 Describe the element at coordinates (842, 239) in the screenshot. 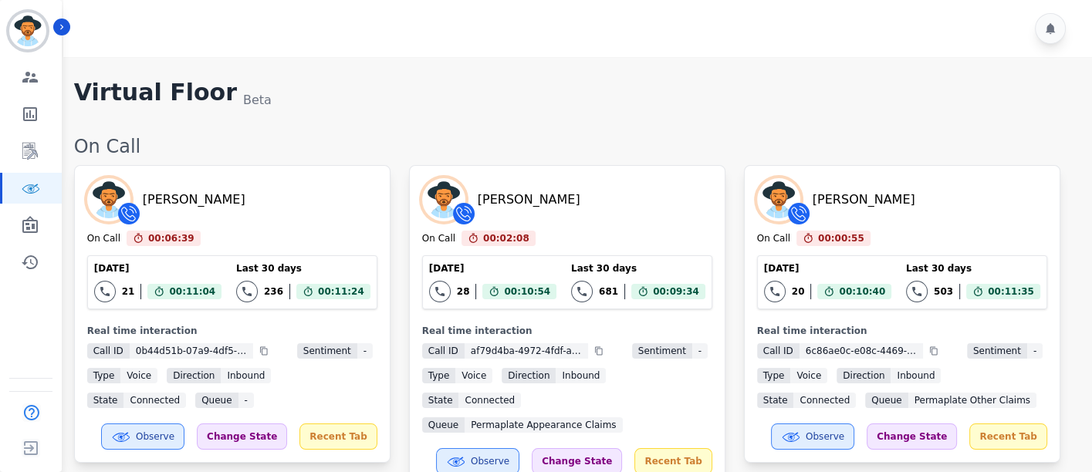

I see `span: 00:00:55` at that location.